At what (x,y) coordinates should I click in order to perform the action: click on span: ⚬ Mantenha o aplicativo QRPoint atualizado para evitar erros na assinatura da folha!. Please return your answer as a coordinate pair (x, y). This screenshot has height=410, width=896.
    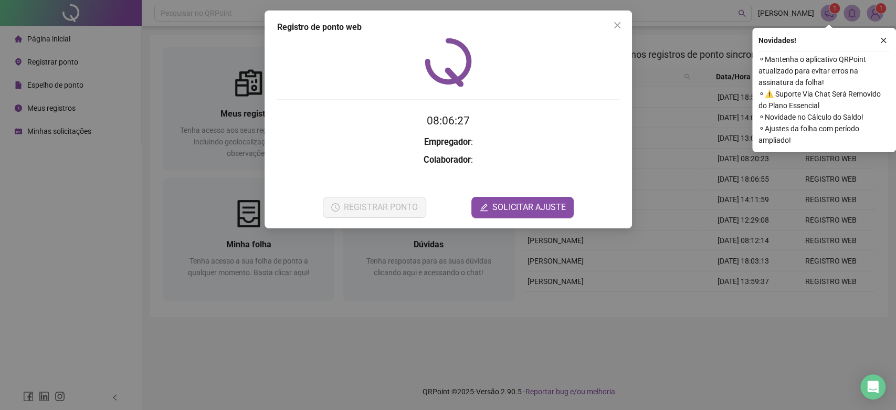
    Looking at the image, I should click on (824, 71).